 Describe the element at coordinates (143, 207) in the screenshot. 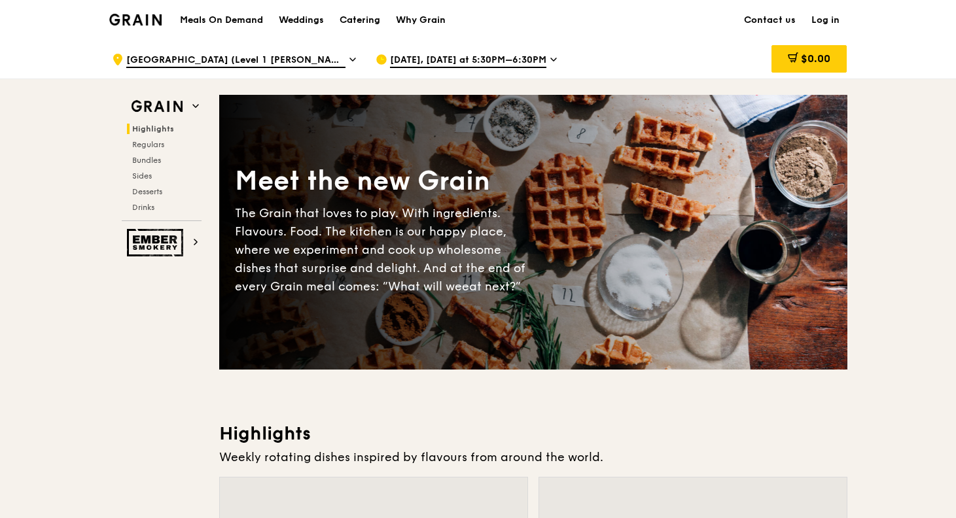

I see `span: Drinks` at that location.